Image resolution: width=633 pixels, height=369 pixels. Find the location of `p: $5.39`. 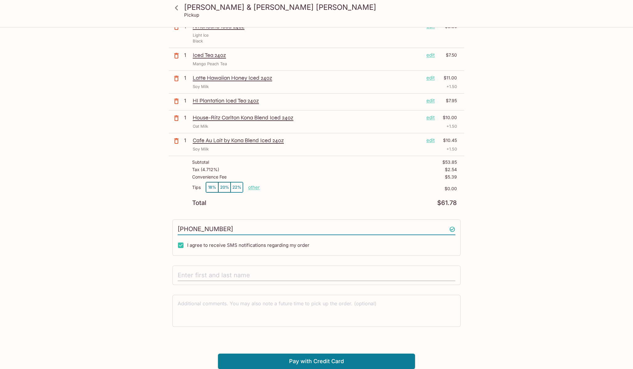

p: $5.39 is located at coordinates (451, 177).